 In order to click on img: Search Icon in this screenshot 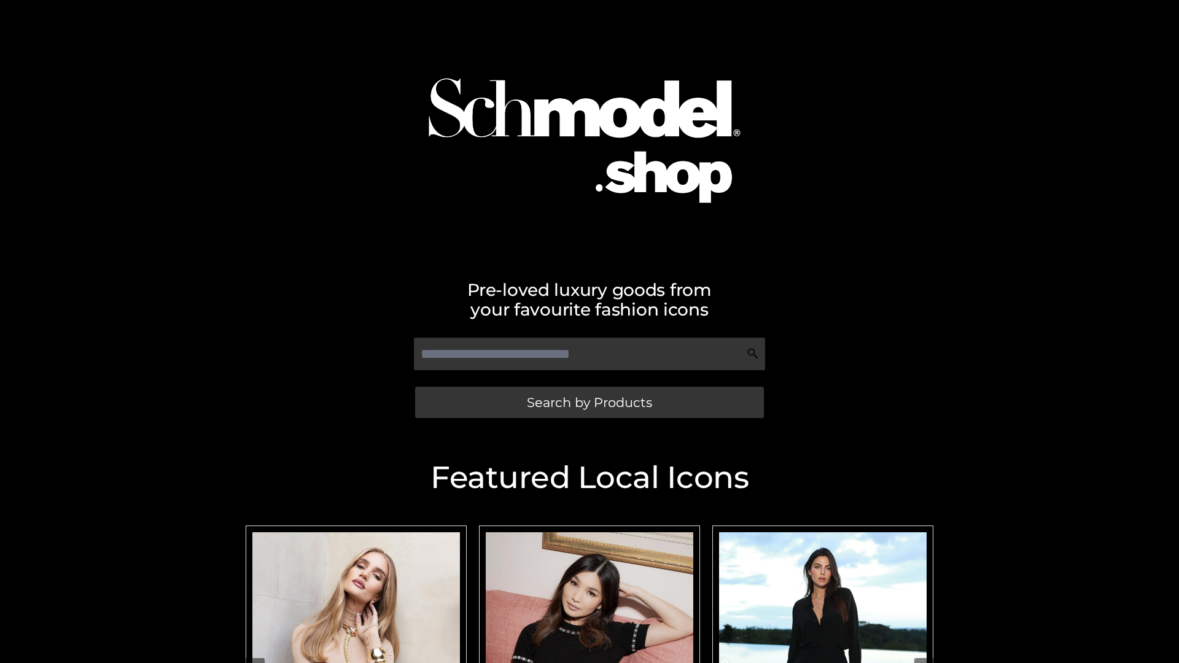, I will do `click(753, 354)`.